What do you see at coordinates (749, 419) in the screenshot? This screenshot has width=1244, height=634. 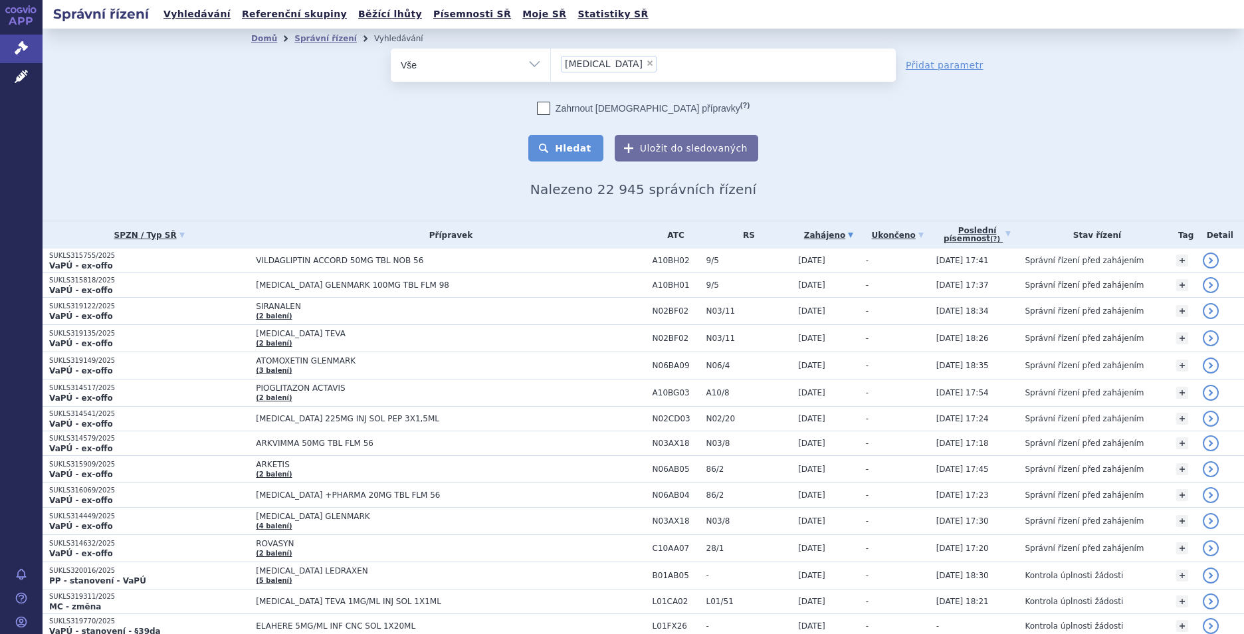 I see `span: N02/20` at bounding box center [749, 419].